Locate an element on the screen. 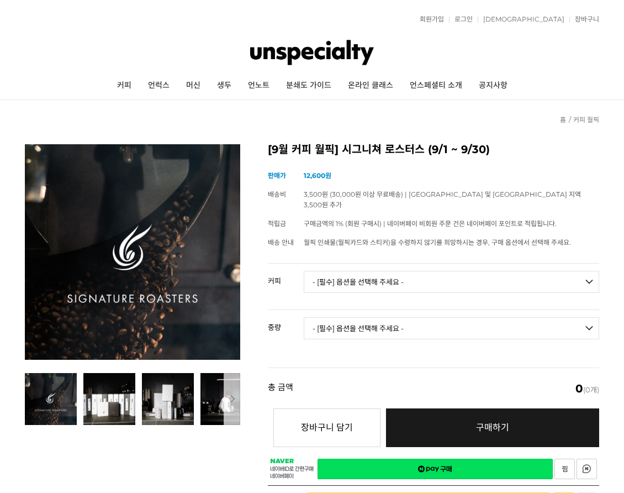 The height and width of the screenshot is (493, 624). span: (0개) is located at coordinates (587, 388).